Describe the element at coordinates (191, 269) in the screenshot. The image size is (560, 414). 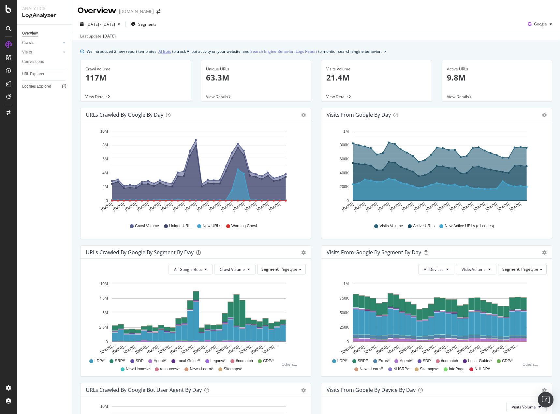
I see `button: All Google Bots` at that location.